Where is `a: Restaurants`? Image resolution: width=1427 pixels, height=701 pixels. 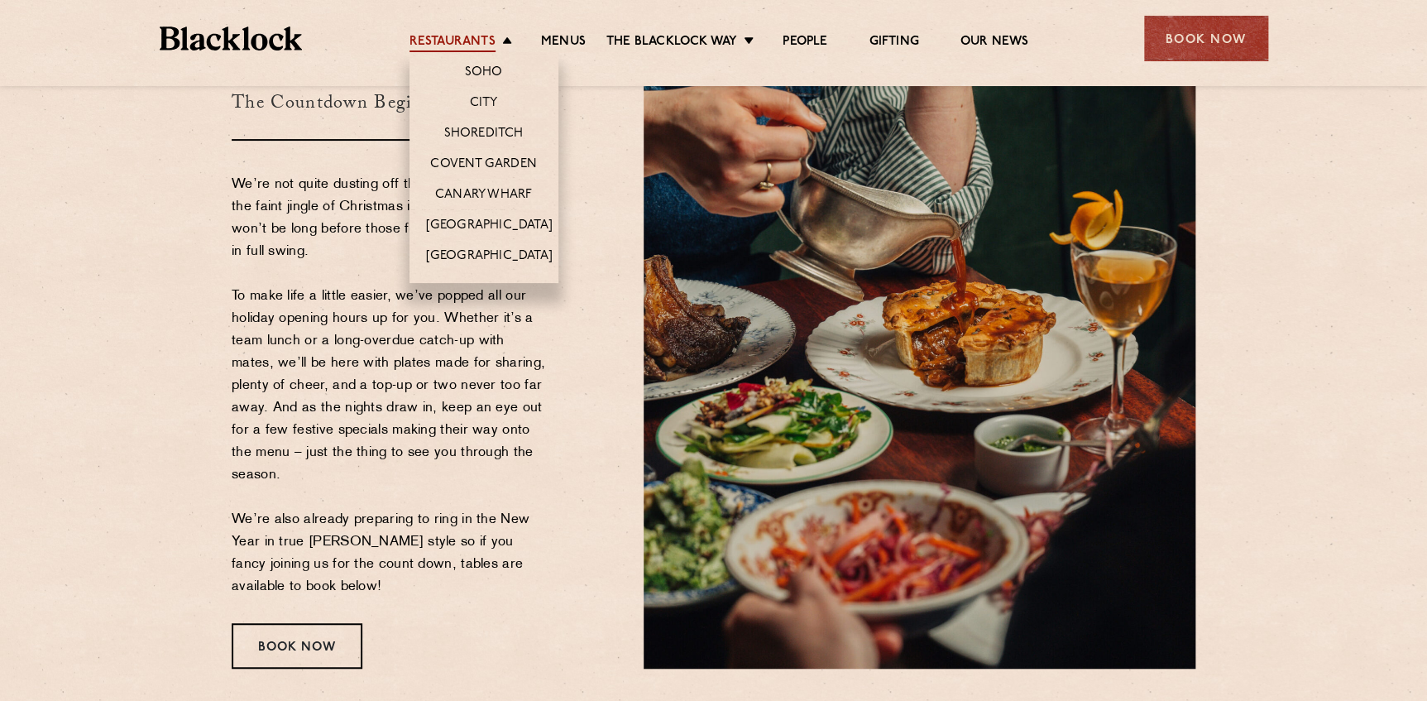 a: Restaurants is located at coordinates (452, 43).